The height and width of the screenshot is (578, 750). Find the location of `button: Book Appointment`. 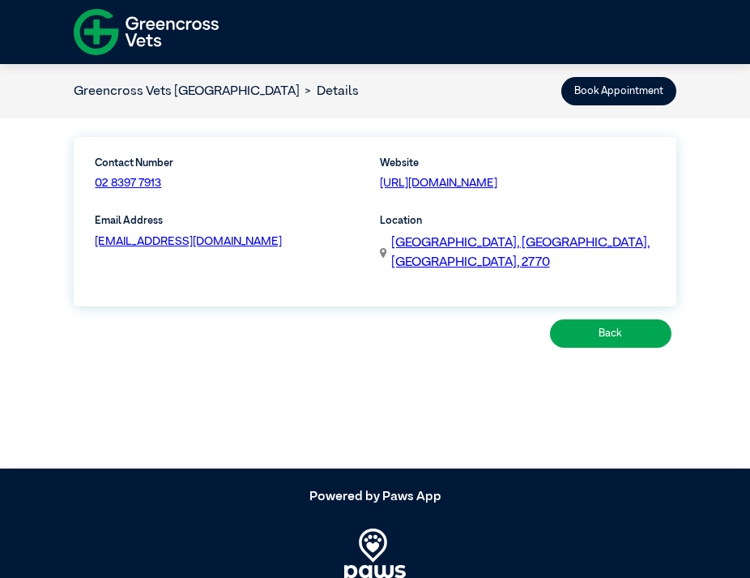

button: Book Appointment is located at coordinates (619, 91).